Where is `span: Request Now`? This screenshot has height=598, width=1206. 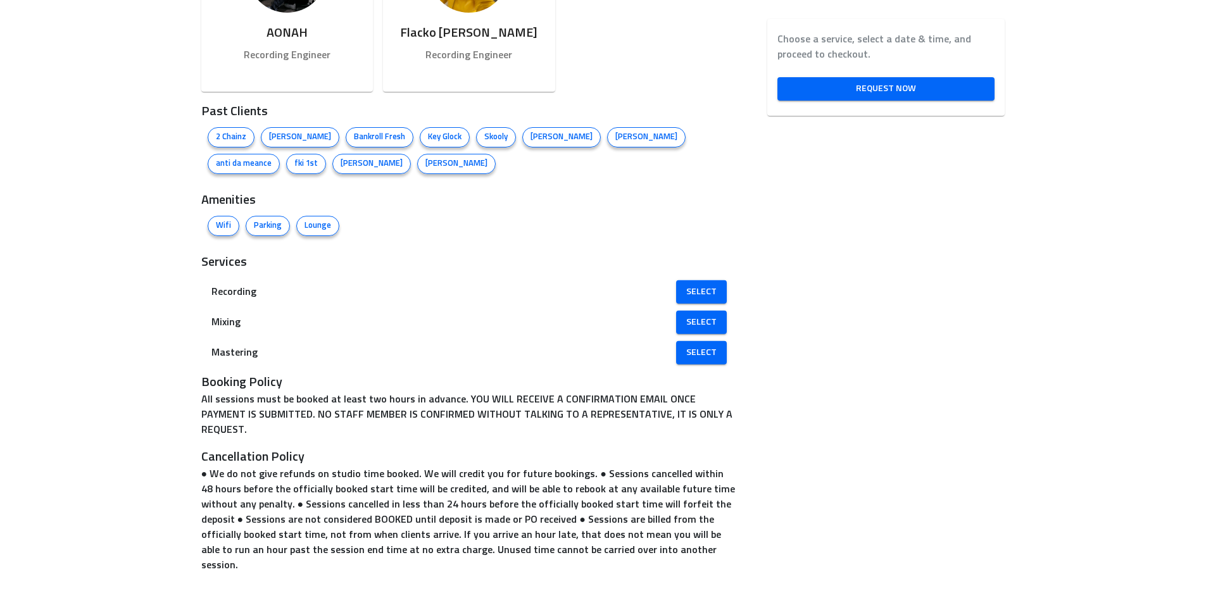 span: Request Now is located at coordinates (886, 89).